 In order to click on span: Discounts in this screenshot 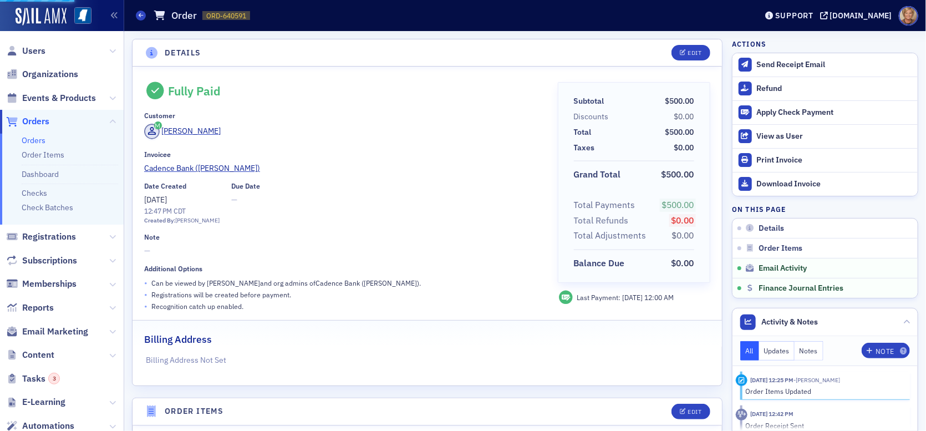, I will do `click(593, 116)`.